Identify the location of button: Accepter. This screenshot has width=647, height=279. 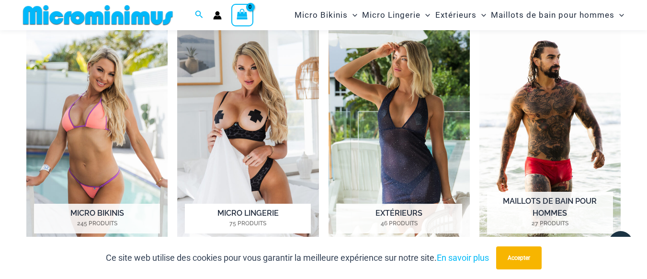
(519, 258).